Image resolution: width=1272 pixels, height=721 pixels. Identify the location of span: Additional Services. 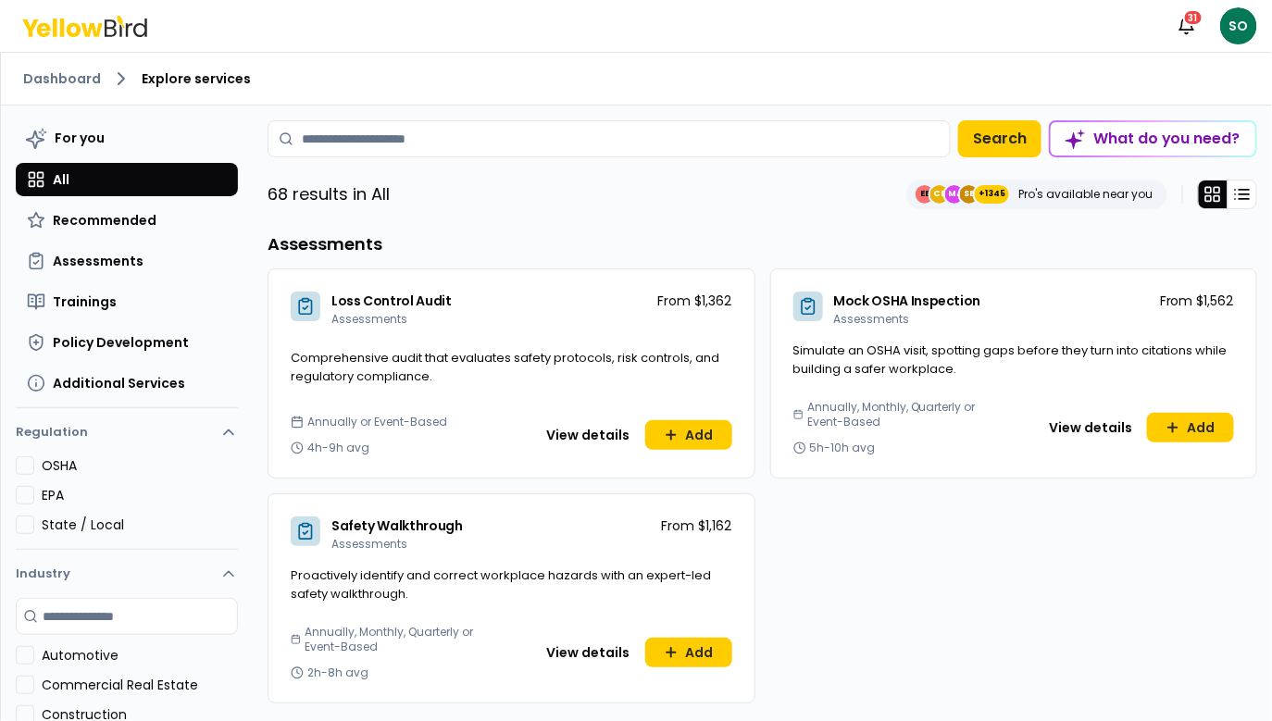
(119, 383).